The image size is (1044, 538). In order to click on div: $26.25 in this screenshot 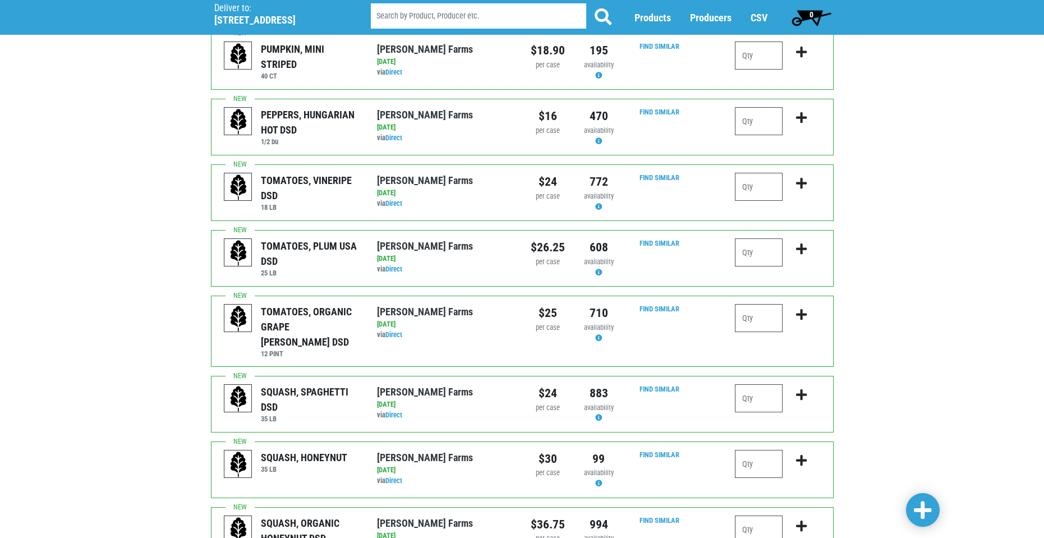, I will do `click(548, 247)`.